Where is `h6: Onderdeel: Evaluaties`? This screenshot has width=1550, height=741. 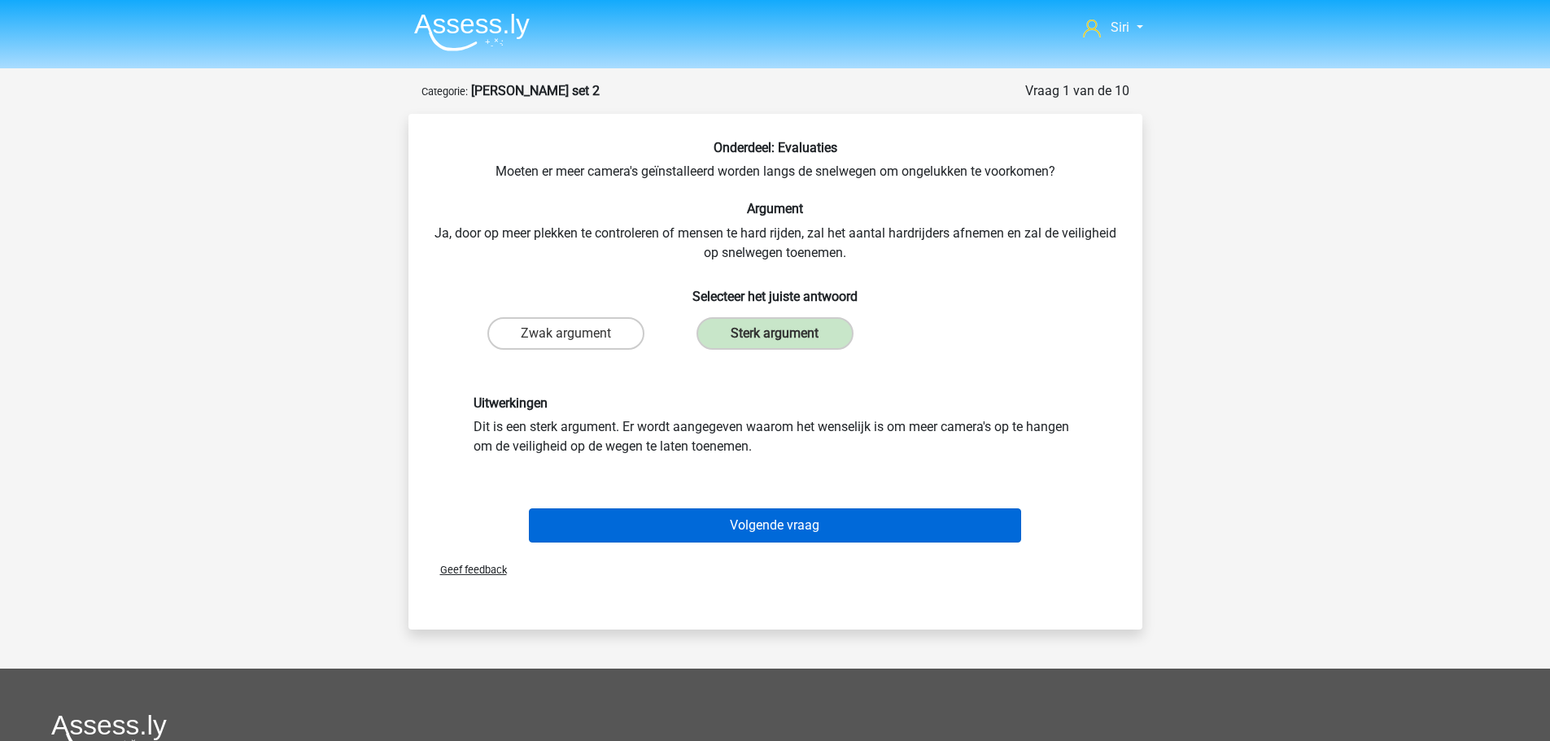 h6: Onderdeel: Evaluaties is located at coordinates (776, 147).